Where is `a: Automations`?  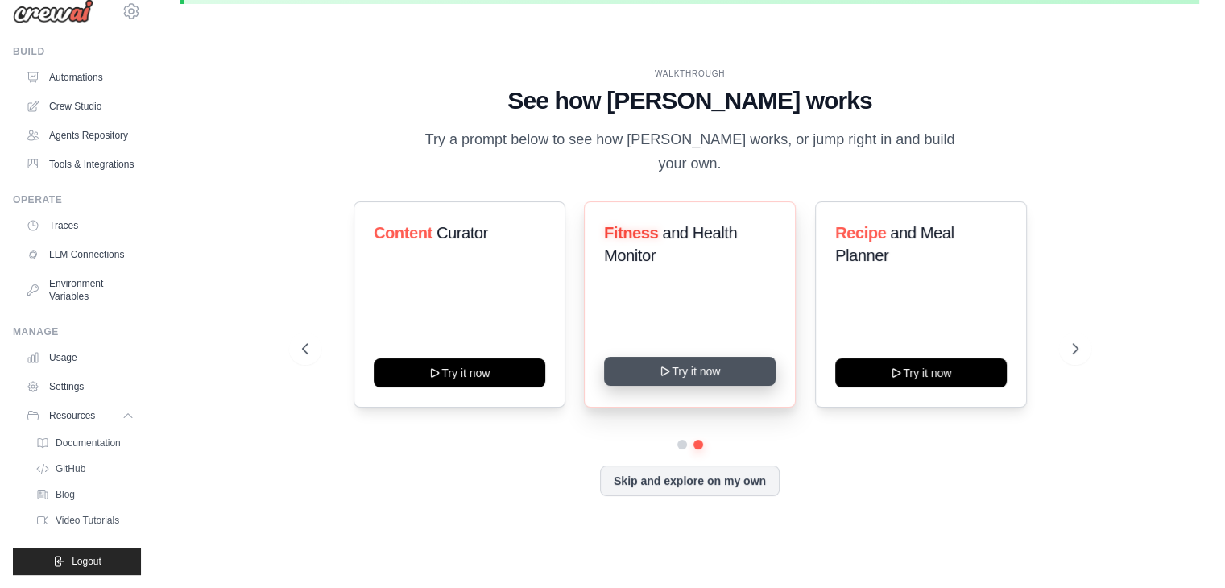 a: Automations is located at coordinates (80, 77).